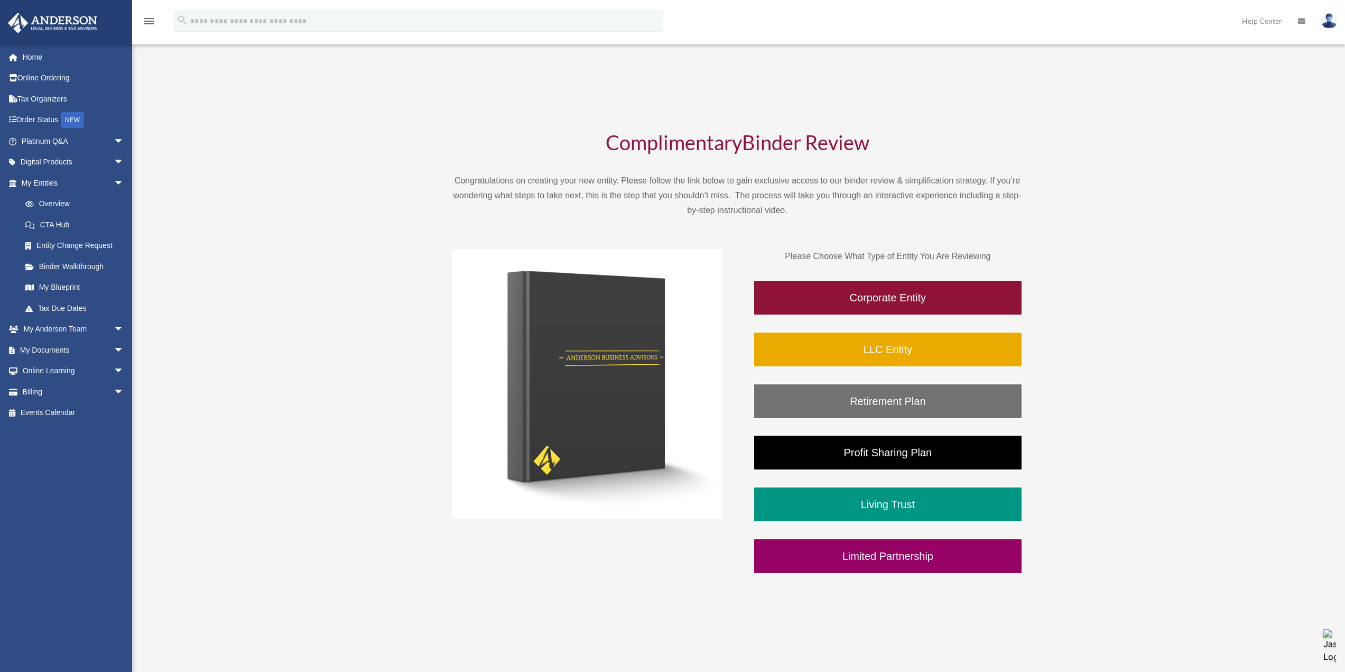 Image resolution: width=1345 pixels, height=672 pixels. Describe the element at coordinates (77, 225) in the screenshot. I see `a: CTA Hub` at that location.